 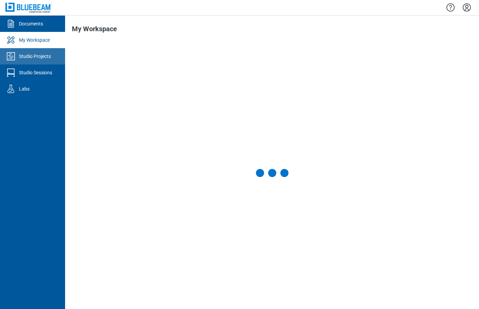 I want to click on button: Settings, so click(x=467, y=7).